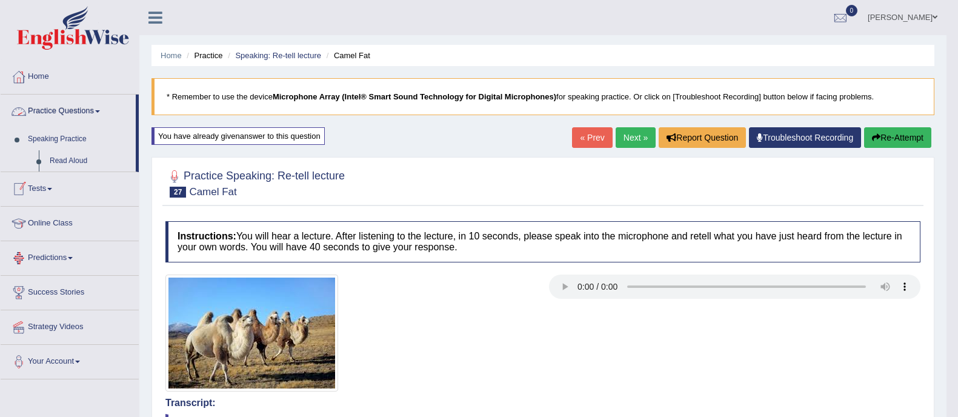 The height and width of the screenshot is (417, 958). What do you see at coordinates (238, 136) in the screenshot?
I see `div: You have already given answer to this question` at bounding box center [238, 136].